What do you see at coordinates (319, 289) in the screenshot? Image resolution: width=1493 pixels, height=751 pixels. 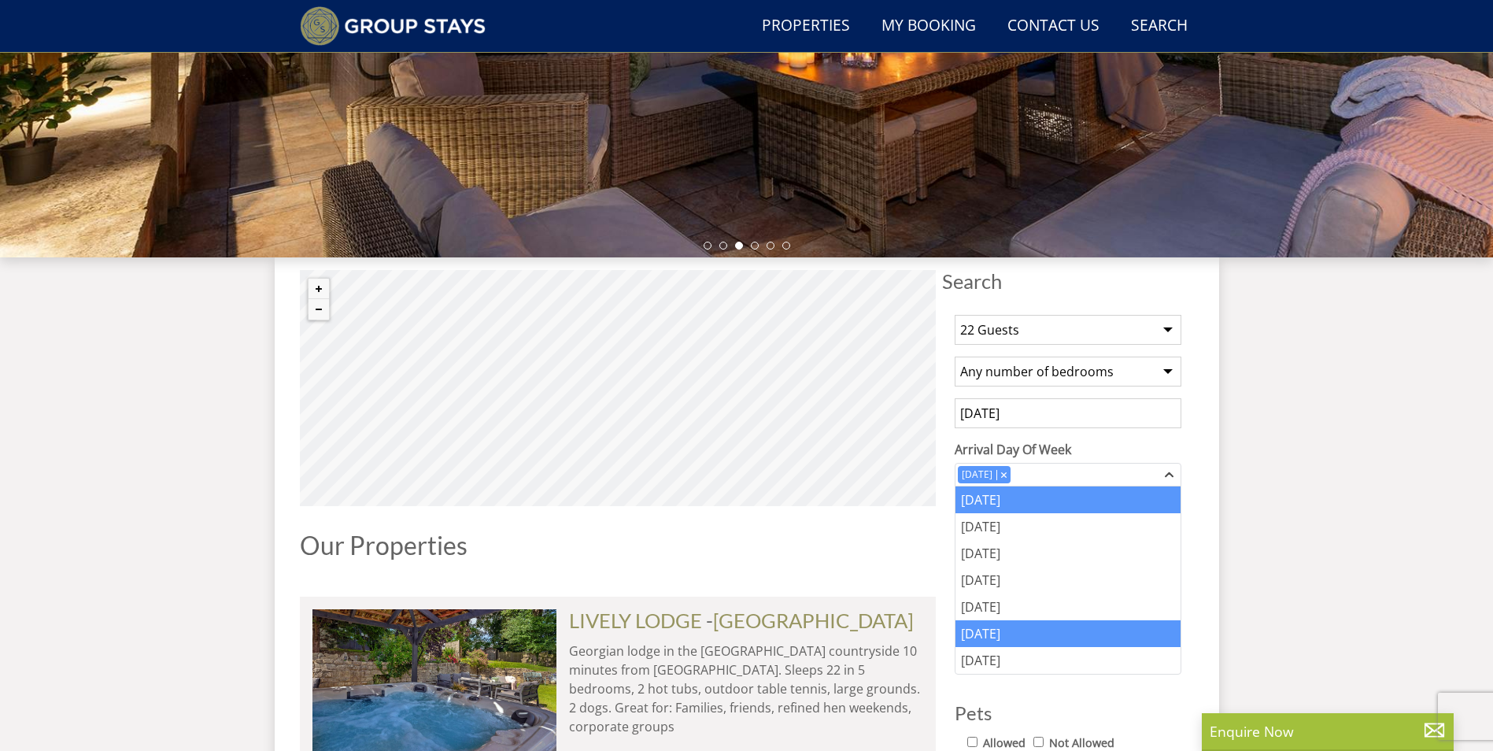 I see `button: Zoom in` at bounding box center [319, 289].